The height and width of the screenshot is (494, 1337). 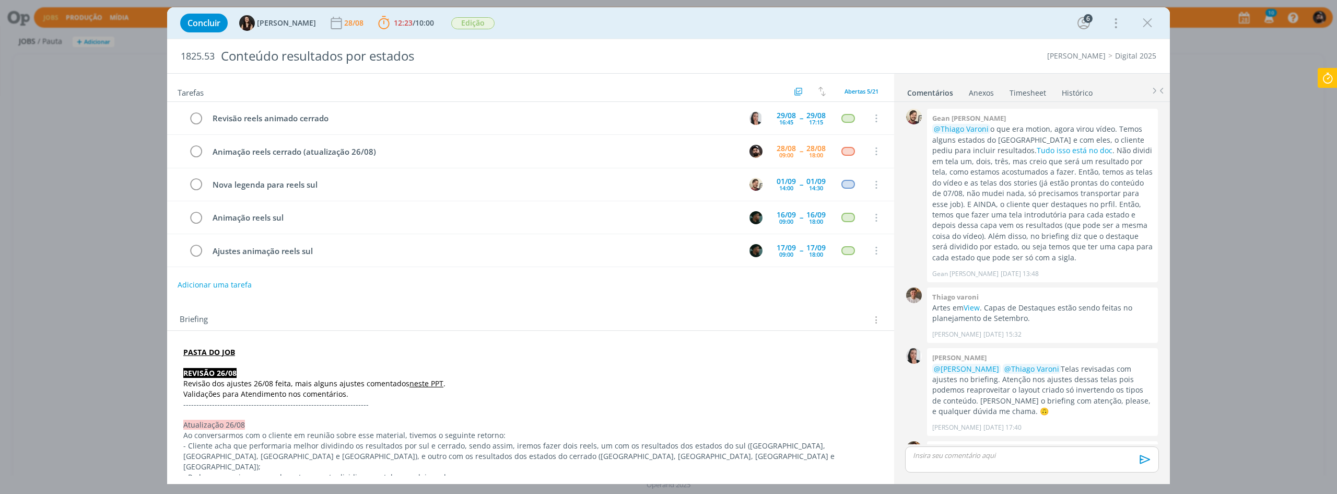 What do you see at coordinates (210, 372) in the screenshot?
I see `strong: REVISÃO 26/08` at bounding box center [210, 372].